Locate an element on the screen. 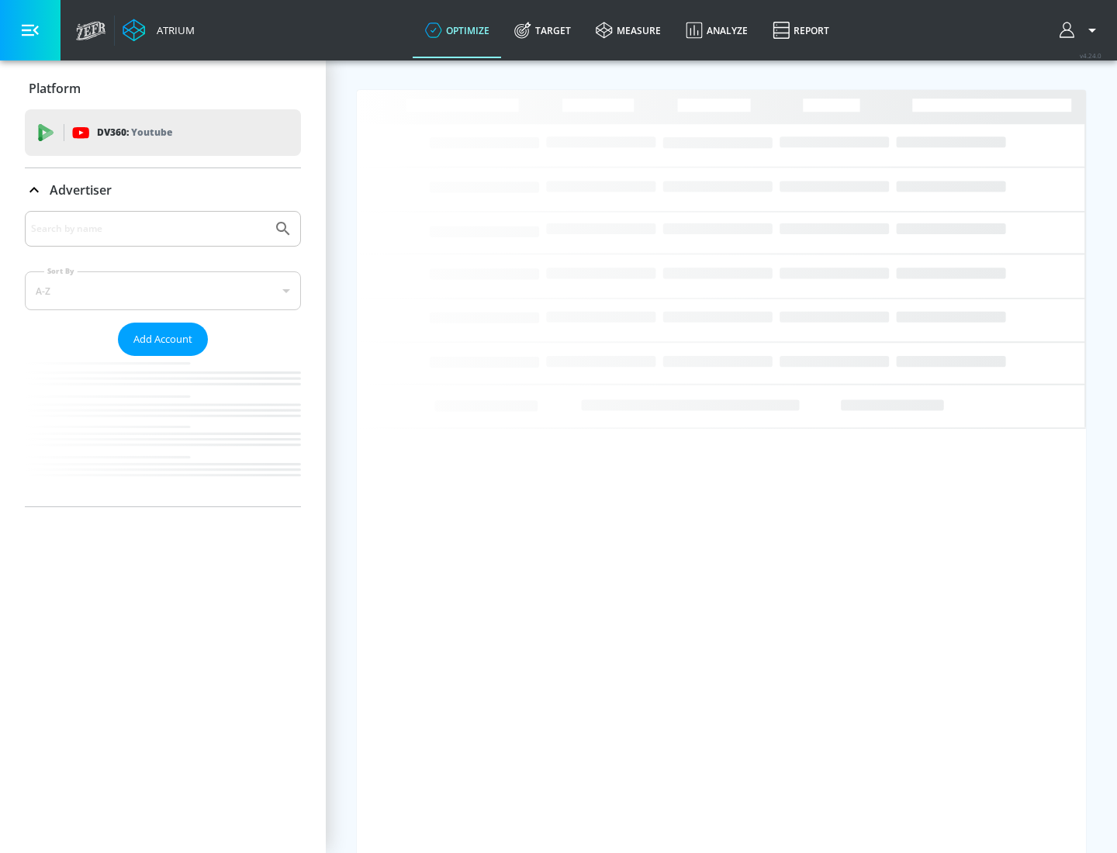  p: DV360: is located at coordinates (134, 133).